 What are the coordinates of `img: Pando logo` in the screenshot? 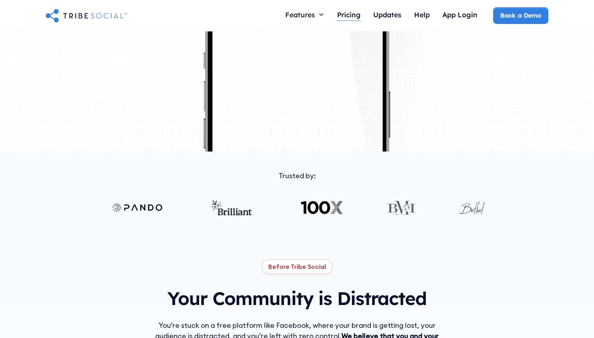 It's located at (138, 208).